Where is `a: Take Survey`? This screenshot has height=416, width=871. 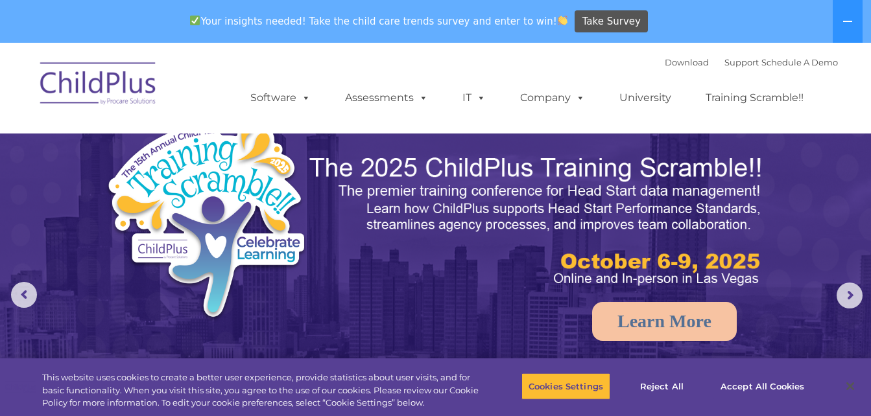 a: Take Survey is located at coordinates (611, 21).